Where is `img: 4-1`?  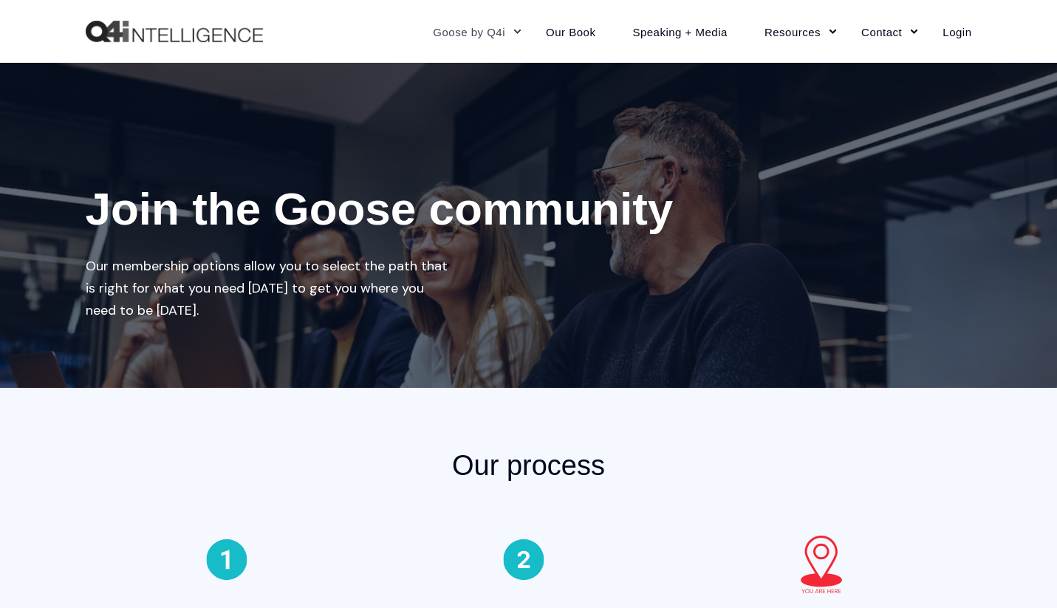 img: 4-1 is located at coordinates (227, 558).